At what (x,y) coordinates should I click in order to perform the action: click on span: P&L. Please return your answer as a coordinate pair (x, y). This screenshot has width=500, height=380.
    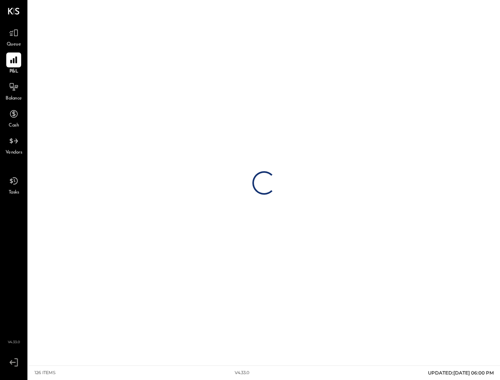
    Looking at the image, I should click on (14, 72).